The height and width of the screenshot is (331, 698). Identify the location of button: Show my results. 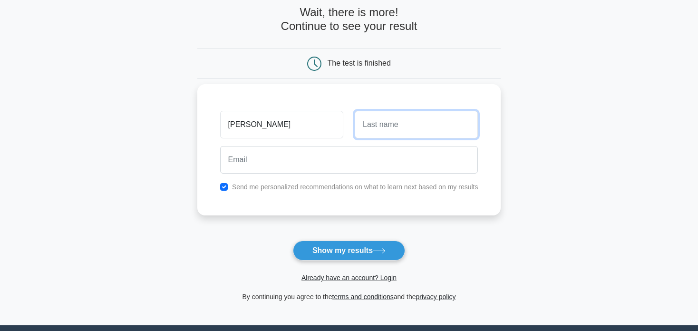
(349, 250).